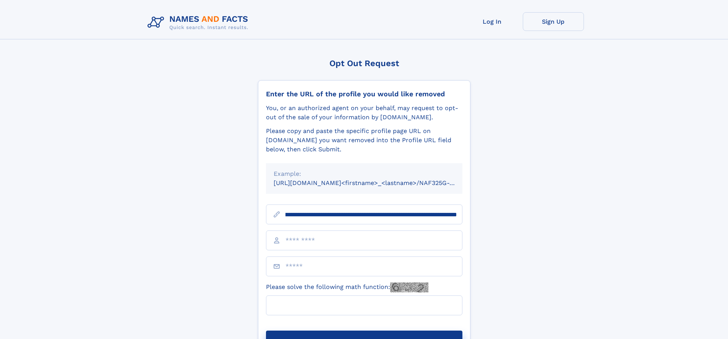  I want to click on a: Log In, so click(492, 21).